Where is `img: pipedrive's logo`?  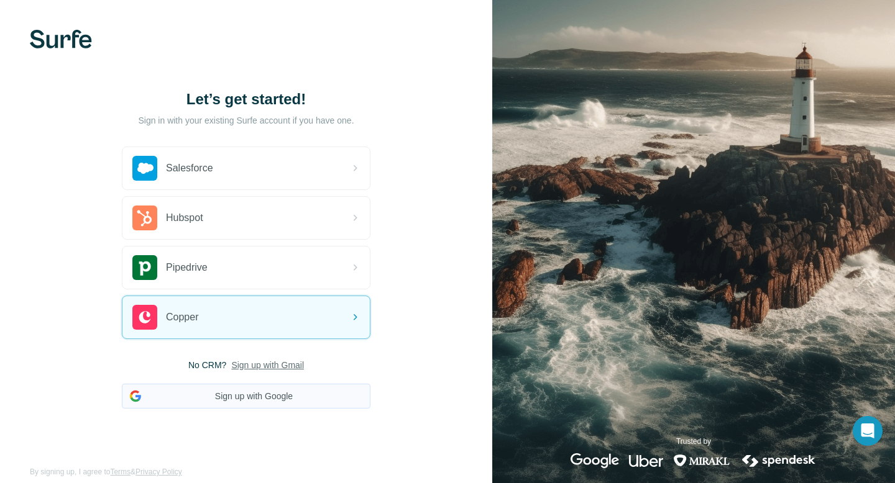 img: pipedrive's logo is located at coordinates (145, 268).